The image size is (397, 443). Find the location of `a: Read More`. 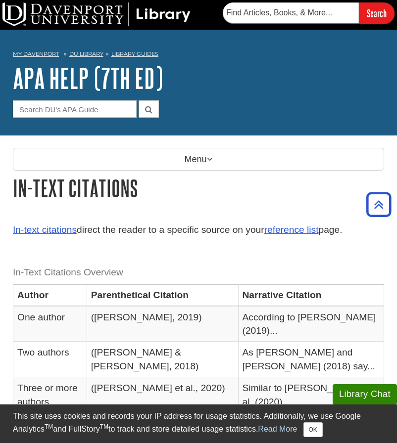

a: Read More is located at coordinates (277, 429).